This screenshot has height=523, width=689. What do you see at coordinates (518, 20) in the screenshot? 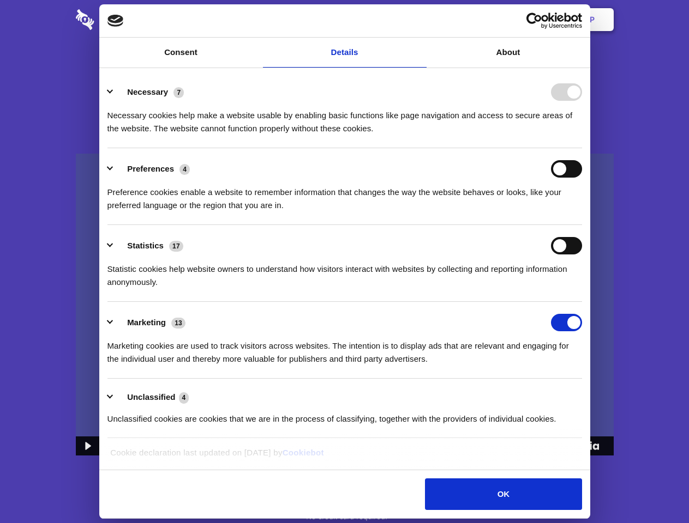
I see `a: Login` at bounding box center [518, 20].